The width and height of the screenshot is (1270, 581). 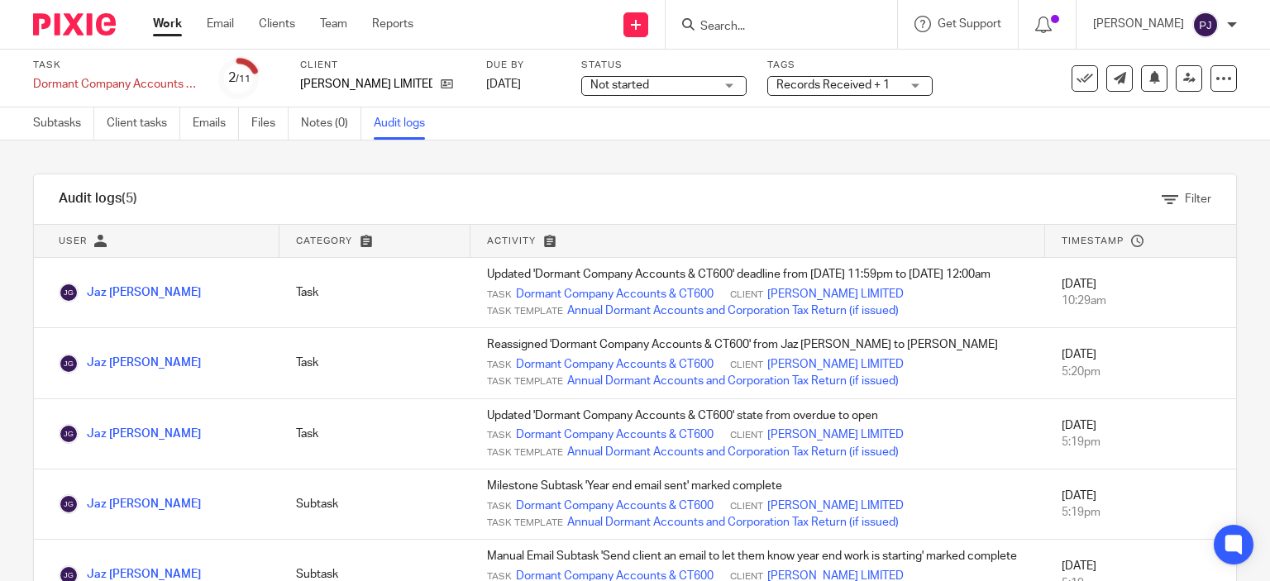 What do you see at coordinates (393, 24) in the screenshot?
I see `a: Reports` at bounding box center [393, 24].